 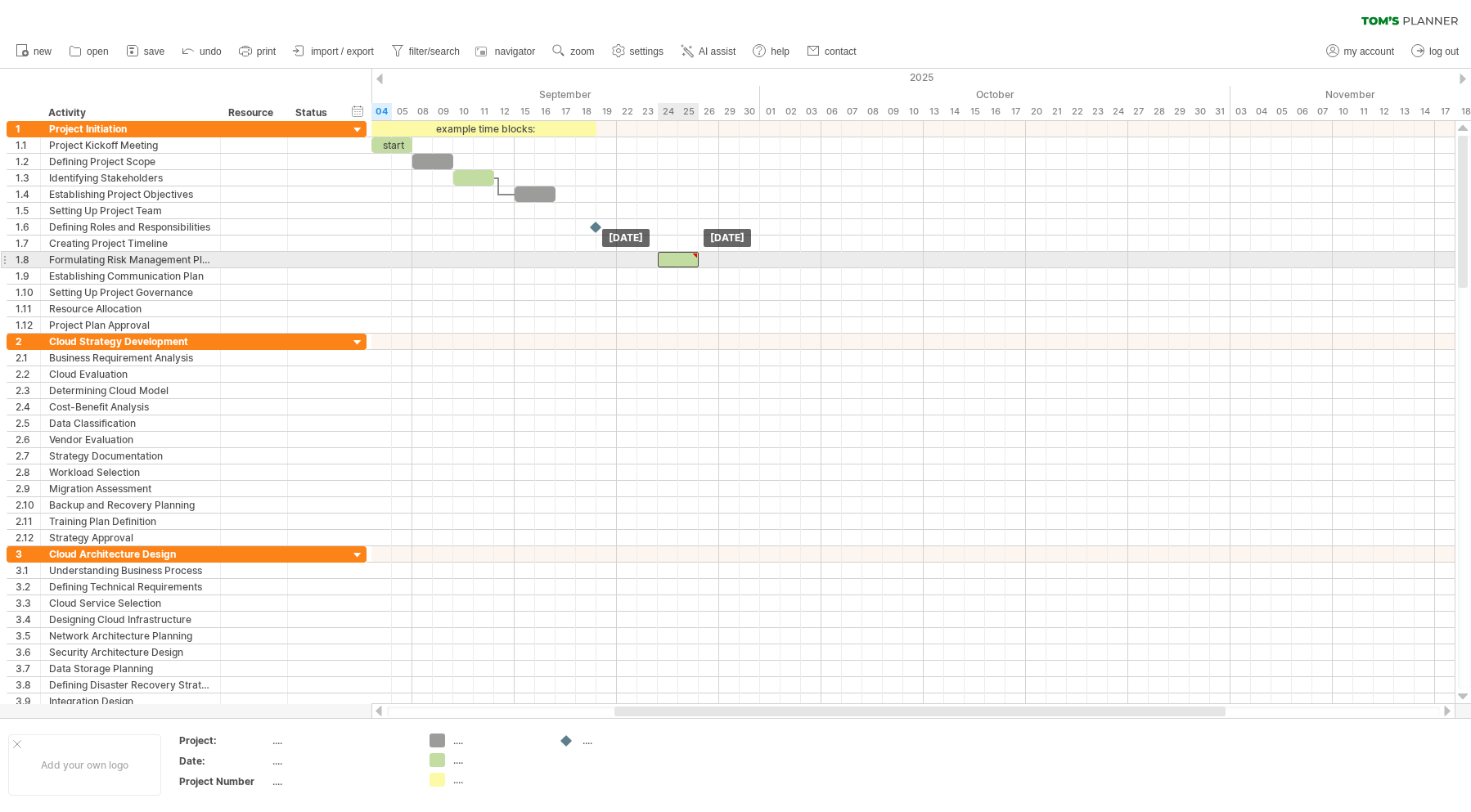 What do you see at coordinates (790, 112) in the screenshot?
I see `div: Thursday, 2 October 2025` at bounding box center [790, 112].